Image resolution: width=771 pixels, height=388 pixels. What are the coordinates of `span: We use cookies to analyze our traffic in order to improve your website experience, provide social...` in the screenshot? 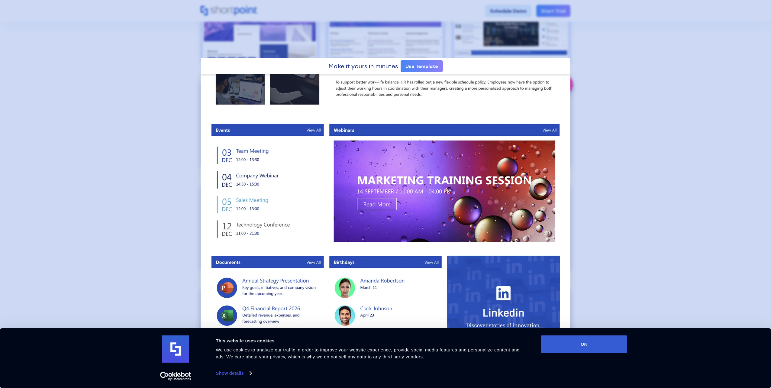 It's located at (368, 353).